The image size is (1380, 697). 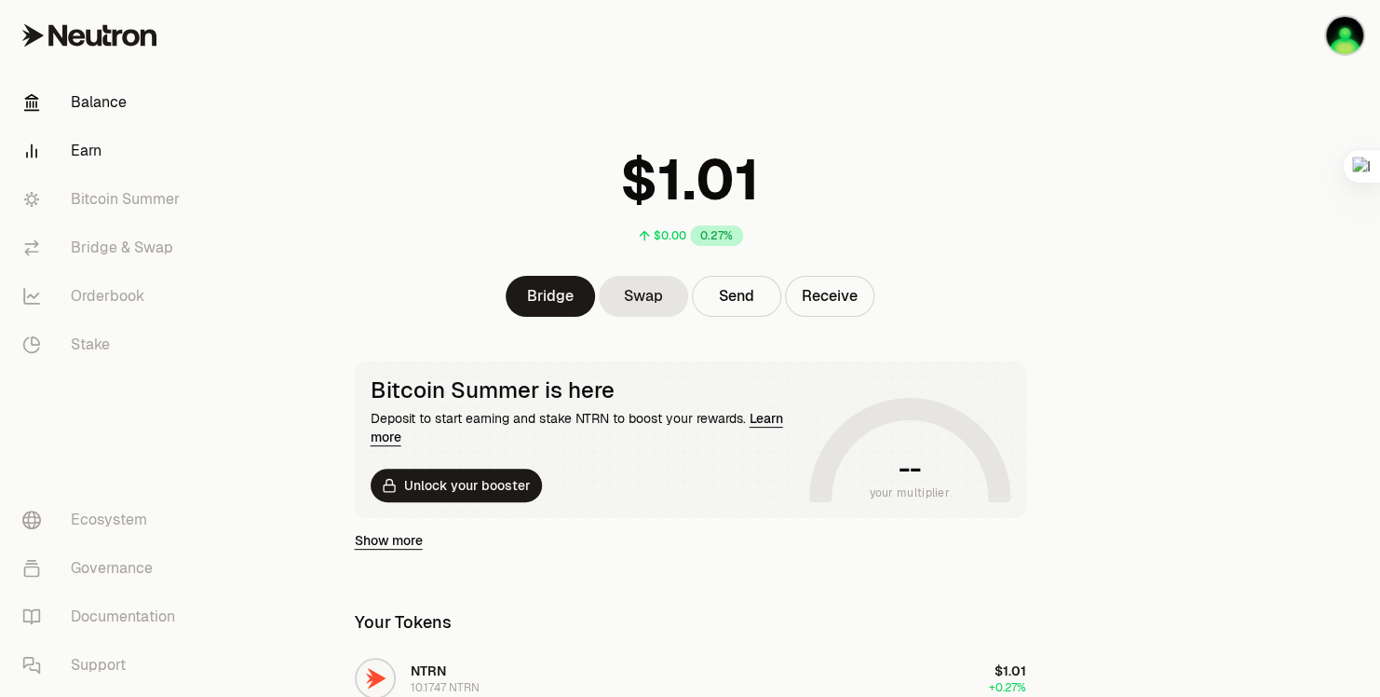 What do you see at coordinates (104, 151) in the screenshot?
I see `a: Earn` at bounding box center [104, 151].